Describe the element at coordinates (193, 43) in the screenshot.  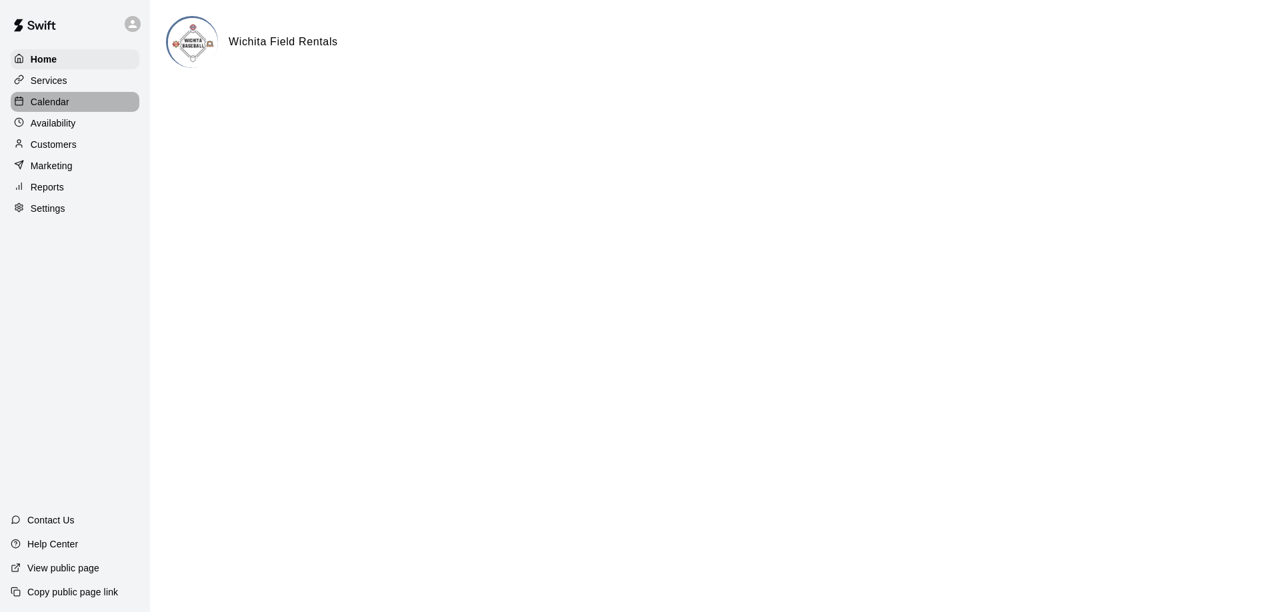
I see `img: Wichita Field Rentals logo` at that location.